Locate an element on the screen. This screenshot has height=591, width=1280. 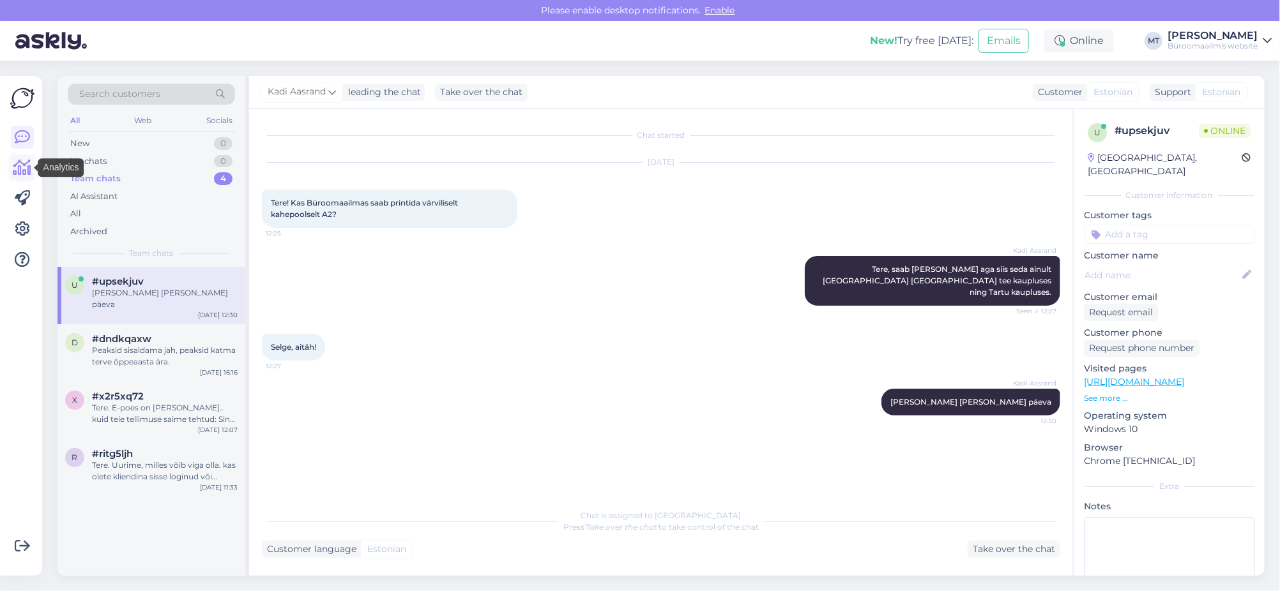
div: Extra is located at coordinates (1168, 487).